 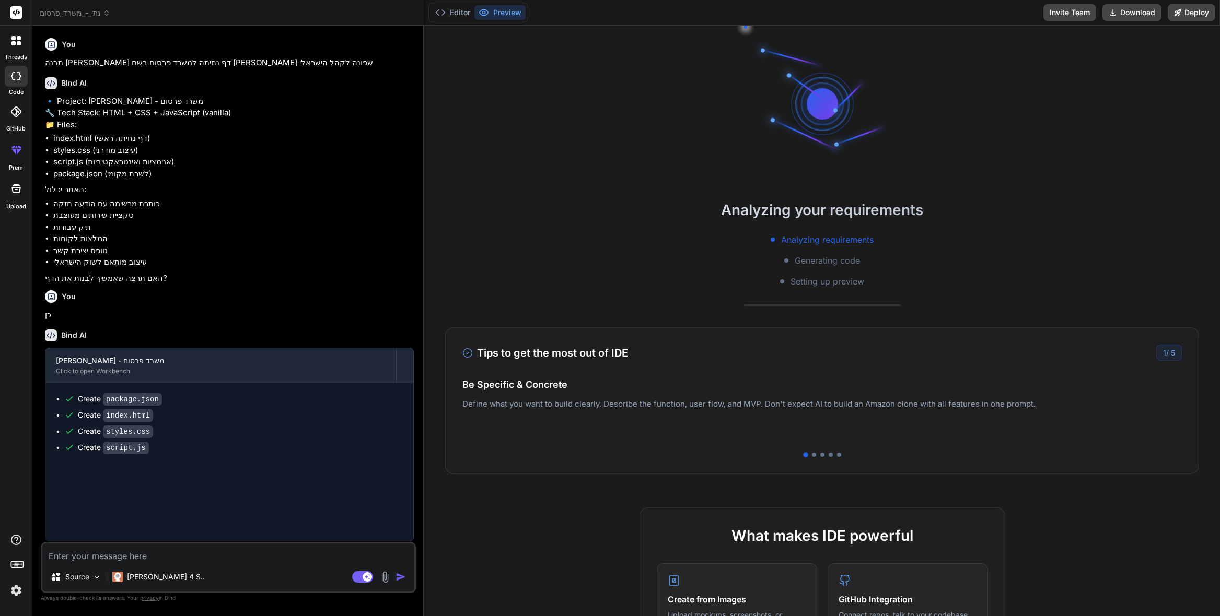 I want to click on span: 5, so click(x=1173, y=353).